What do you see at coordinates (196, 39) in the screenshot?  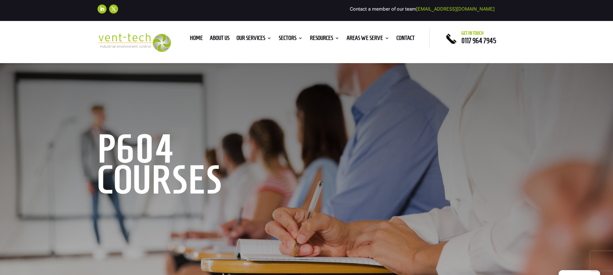 I see `a: Home` at bounding box center [196, 39].